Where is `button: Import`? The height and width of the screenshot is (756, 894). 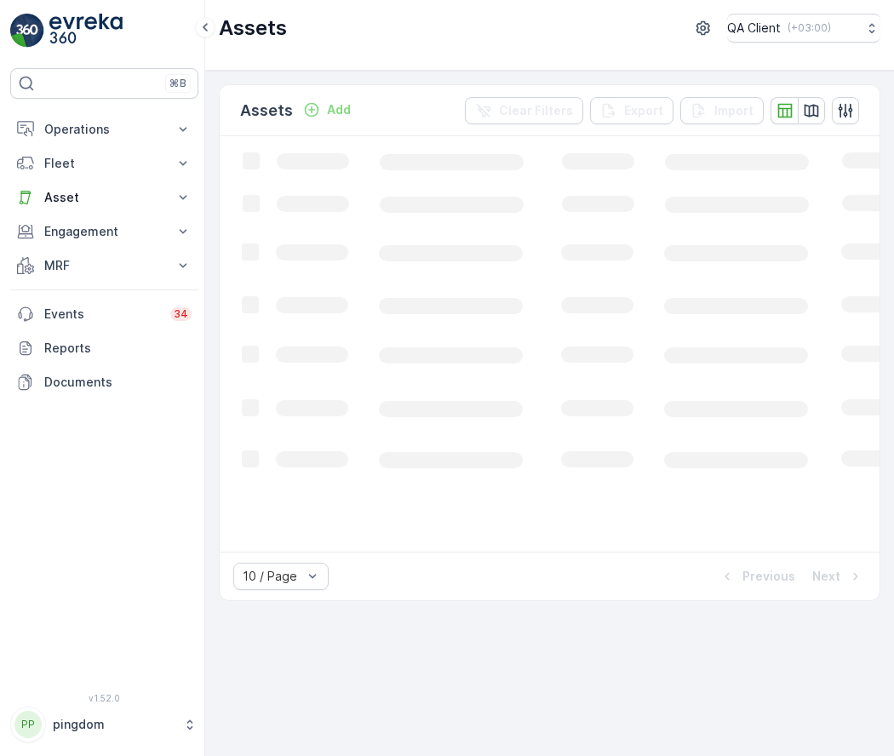
button: Import is located at coordinates (722, 111).